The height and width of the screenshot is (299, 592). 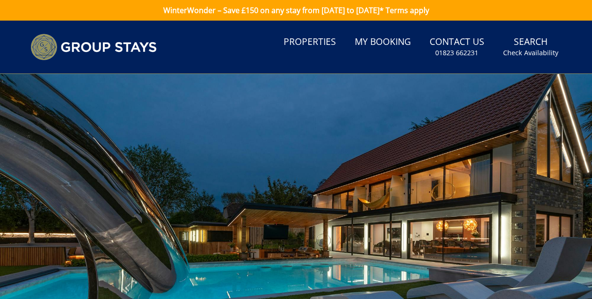 What do you see at coordinates (383, 42) in the screenshot?
I see `a: My Booking` at bounding box center [383, 42].